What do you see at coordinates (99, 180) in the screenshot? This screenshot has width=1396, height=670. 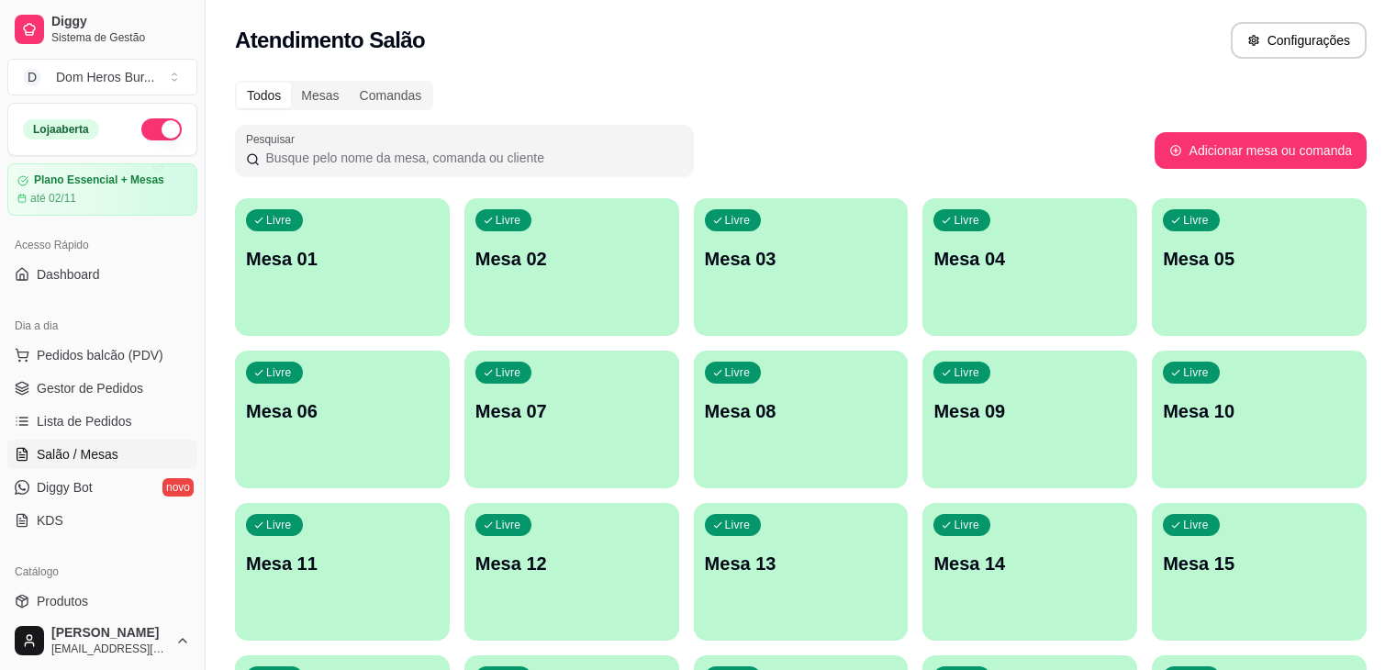 I see `article: Plano Essencial + Mesas` at bounding box center [99, 180].